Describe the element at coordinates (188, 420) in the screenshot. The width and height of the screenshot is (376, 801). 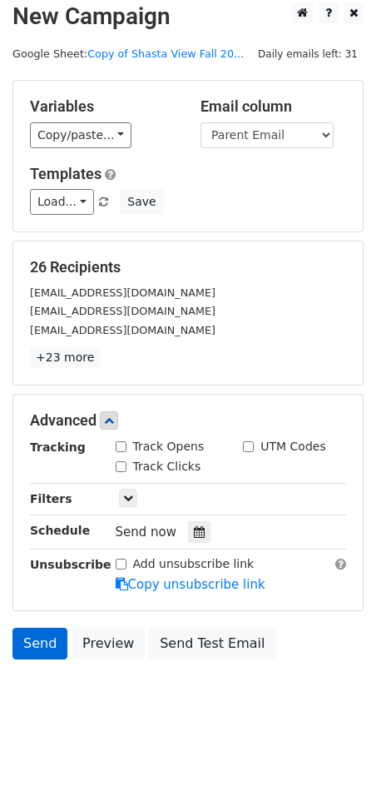
I see `h5: Advanced` at that location.